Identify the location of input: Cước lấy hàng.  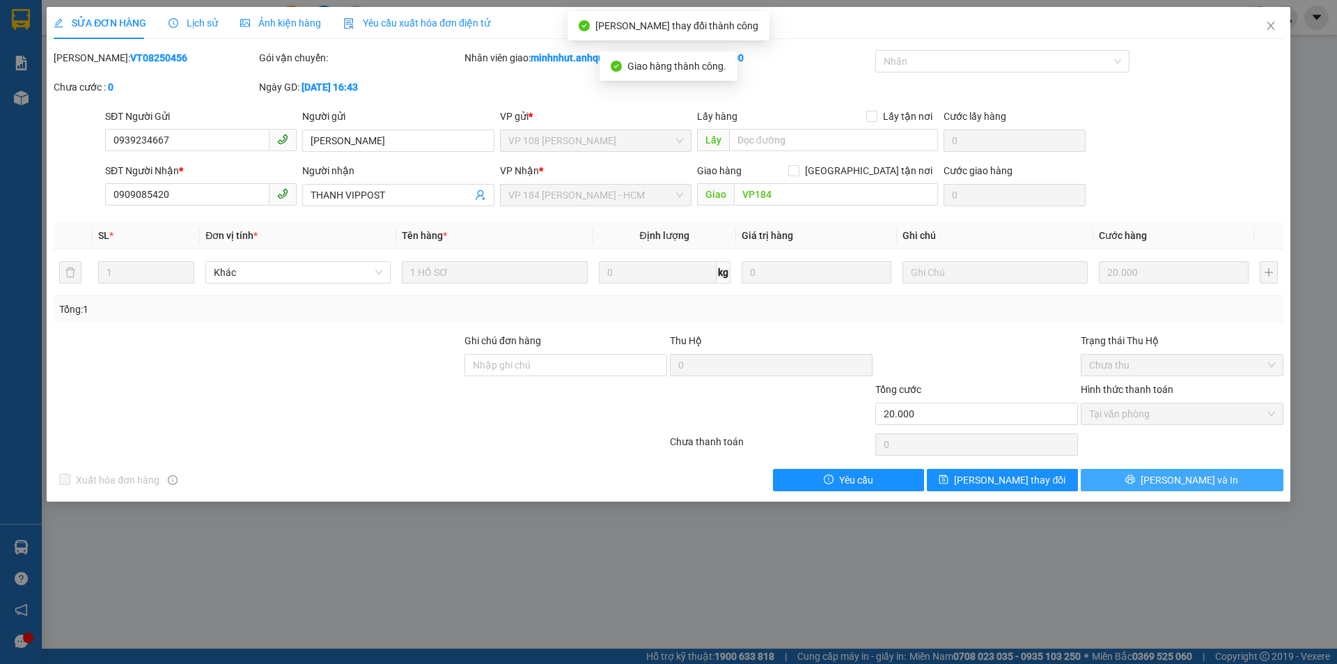
(1015, 141).